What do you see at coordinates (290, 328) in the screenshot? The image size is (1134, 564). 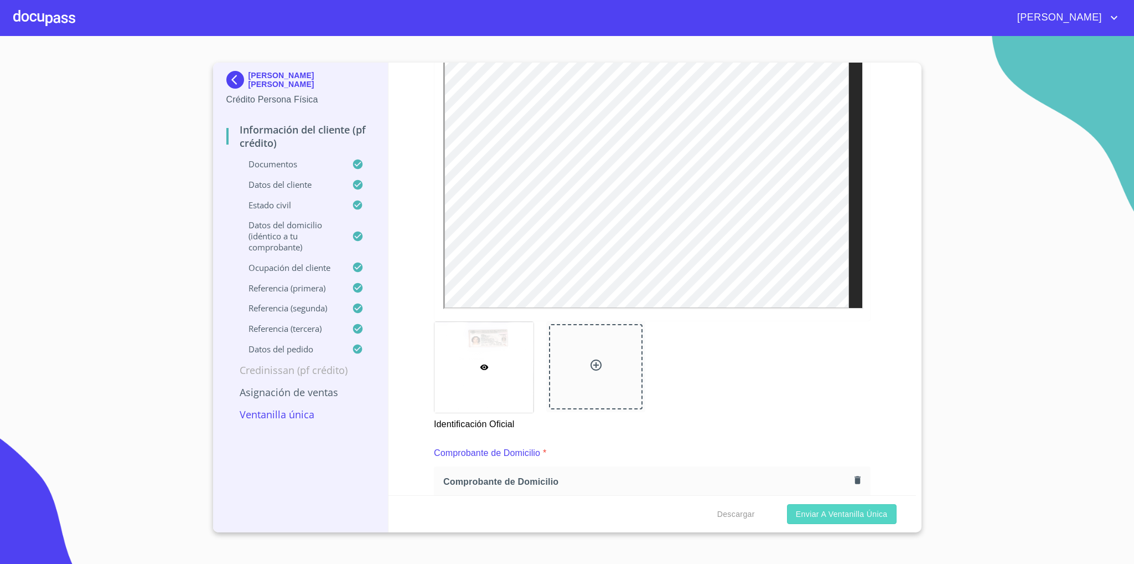 I see `p: Referencia (tercera)` at bounding box center [290, 328].